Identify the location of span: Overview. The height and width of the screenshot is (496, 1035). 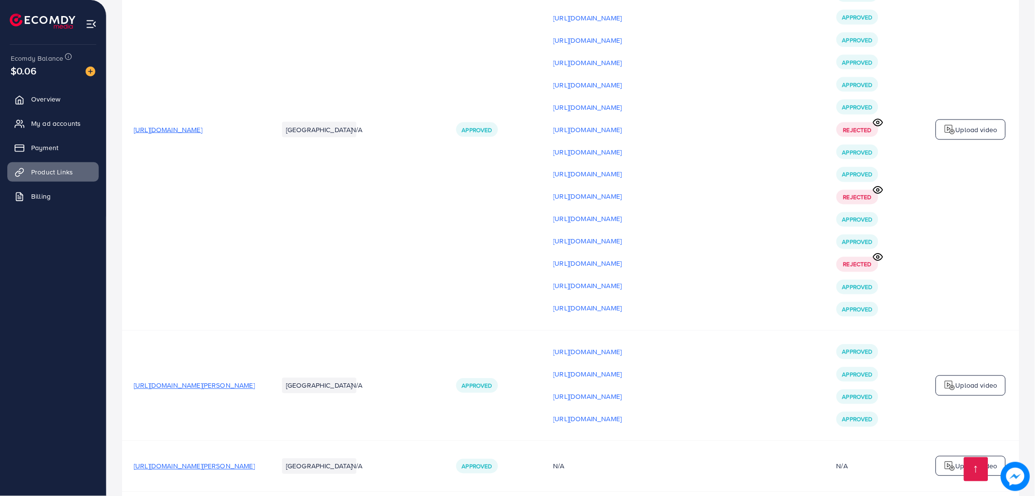
(46, 99).